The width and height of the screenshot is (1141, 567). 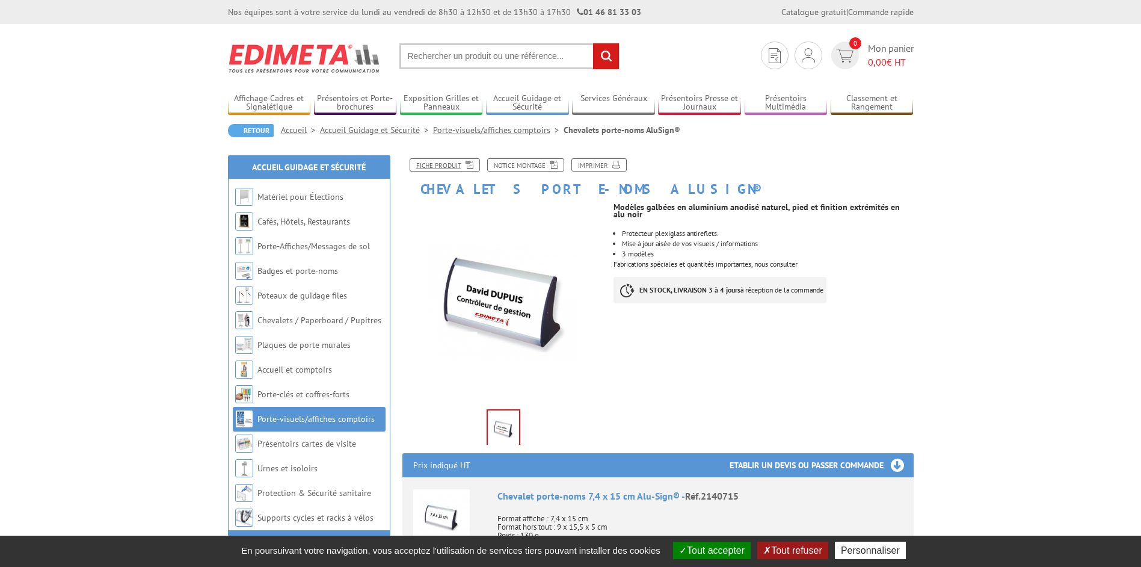 What do you see at coordinates (319, 320) in the screenshot?
I see `a: Chevalets / Paperboard / Pupitres` at bounding box center [319, 320].